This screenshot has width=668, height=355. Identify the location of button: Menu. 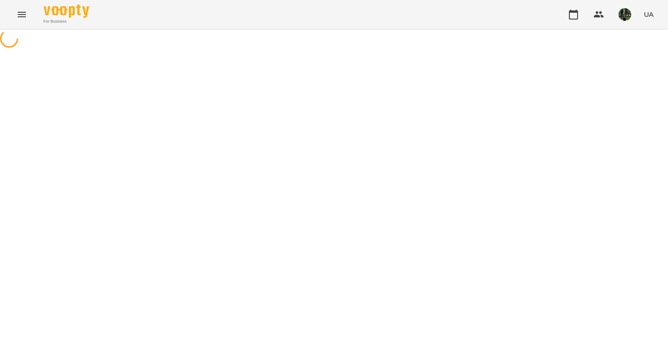
(22, 15).